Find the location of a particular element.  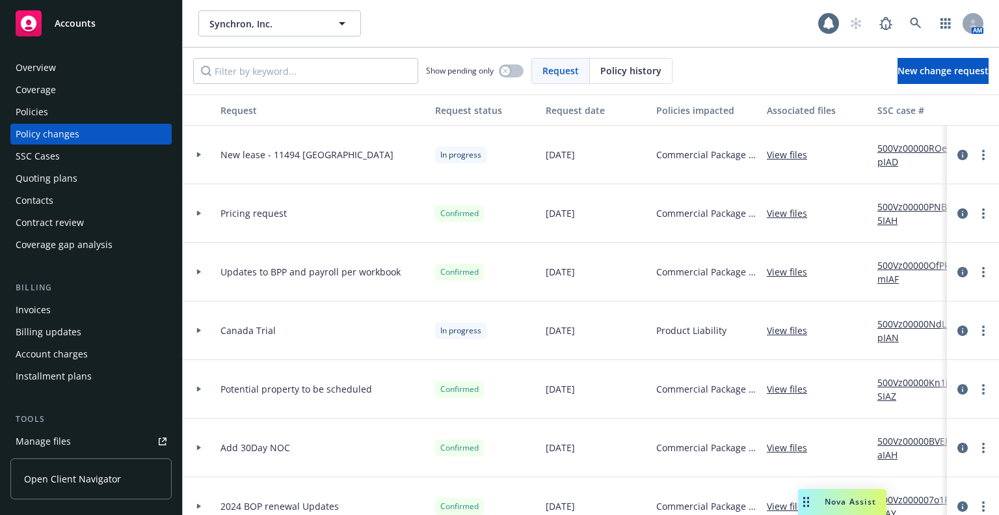

div: Billing is located at coordinates (91, 288).